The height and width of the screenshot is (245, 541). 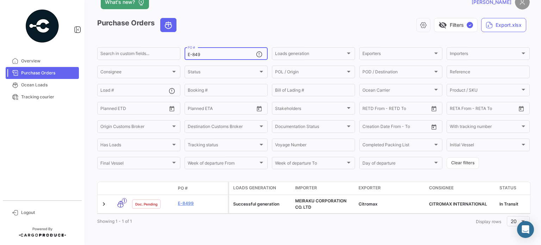 I want to click on span: Origin Customs Broker, so click(x=136, y=128).